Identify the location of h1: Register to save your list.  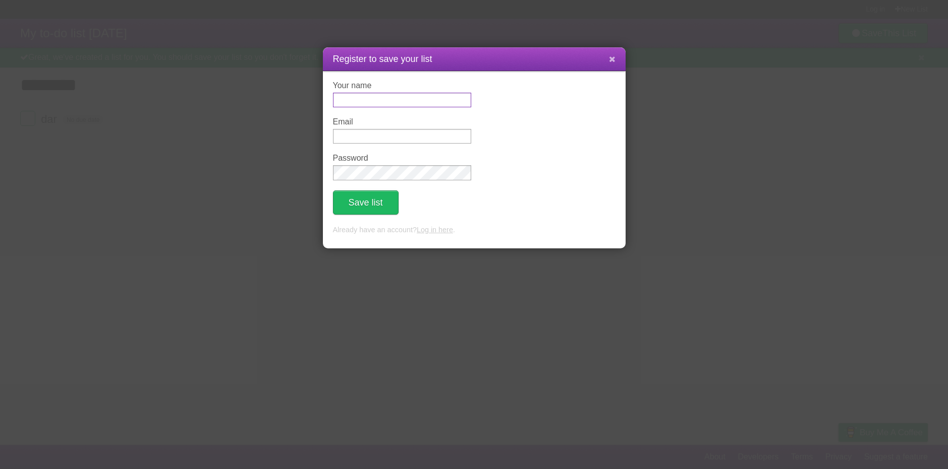
(474, 59).